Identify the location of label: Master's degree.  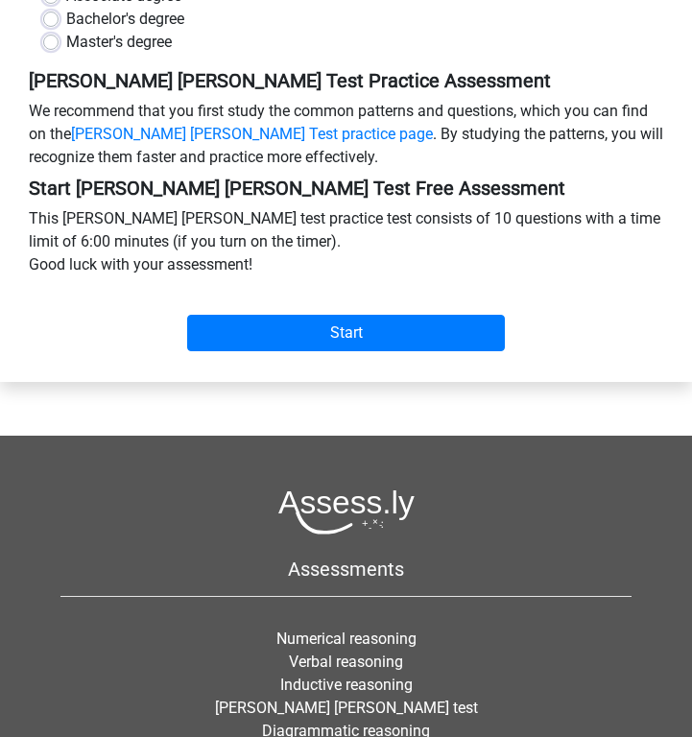
(119, 42).